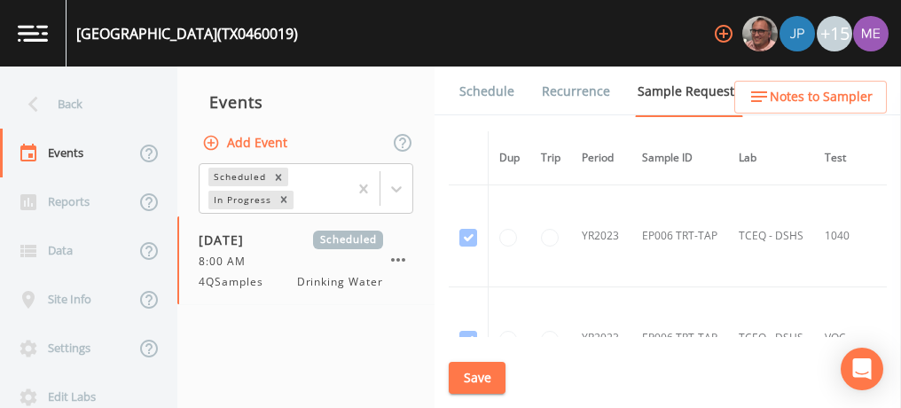 This screenshot has width=901, height=408. What do you see at coordinates (850, 158) in the screenshot?
I see `th: Test` at bounding box center [850, 158].